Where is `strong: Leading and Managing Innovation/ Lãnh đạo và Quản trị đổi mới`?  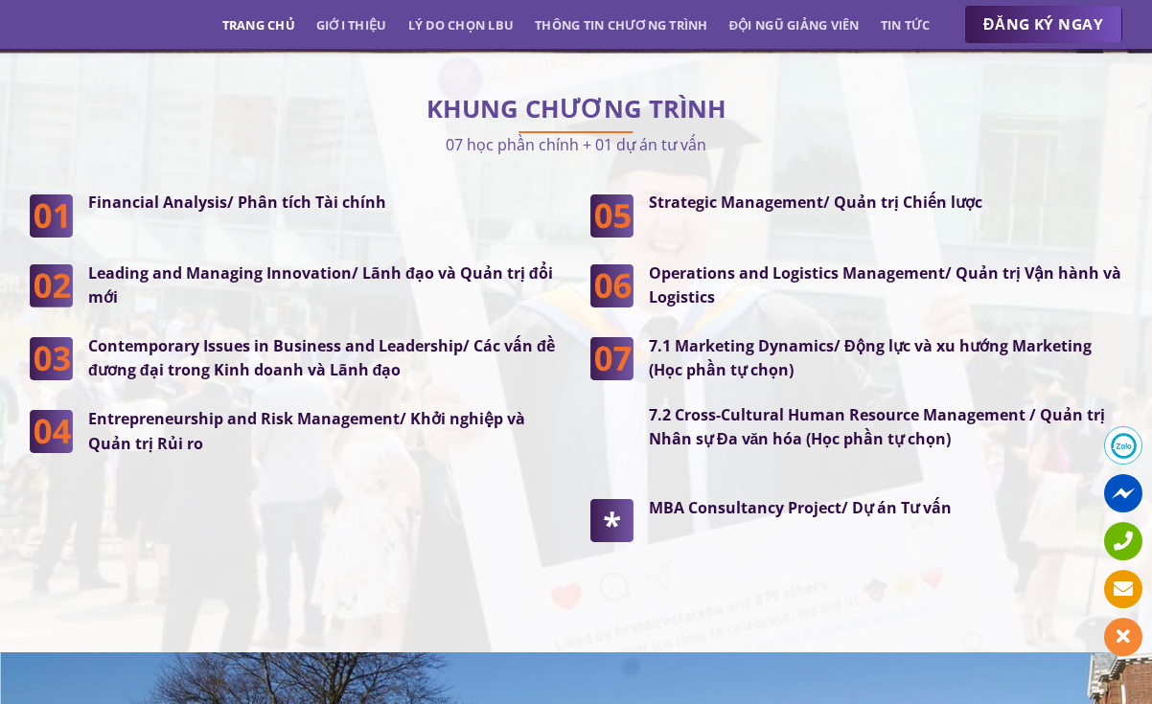
strong: Leading and Managing Innovation/ Lãnh đạo và Quản trị đổi mới is located at coordinates (320, 286).